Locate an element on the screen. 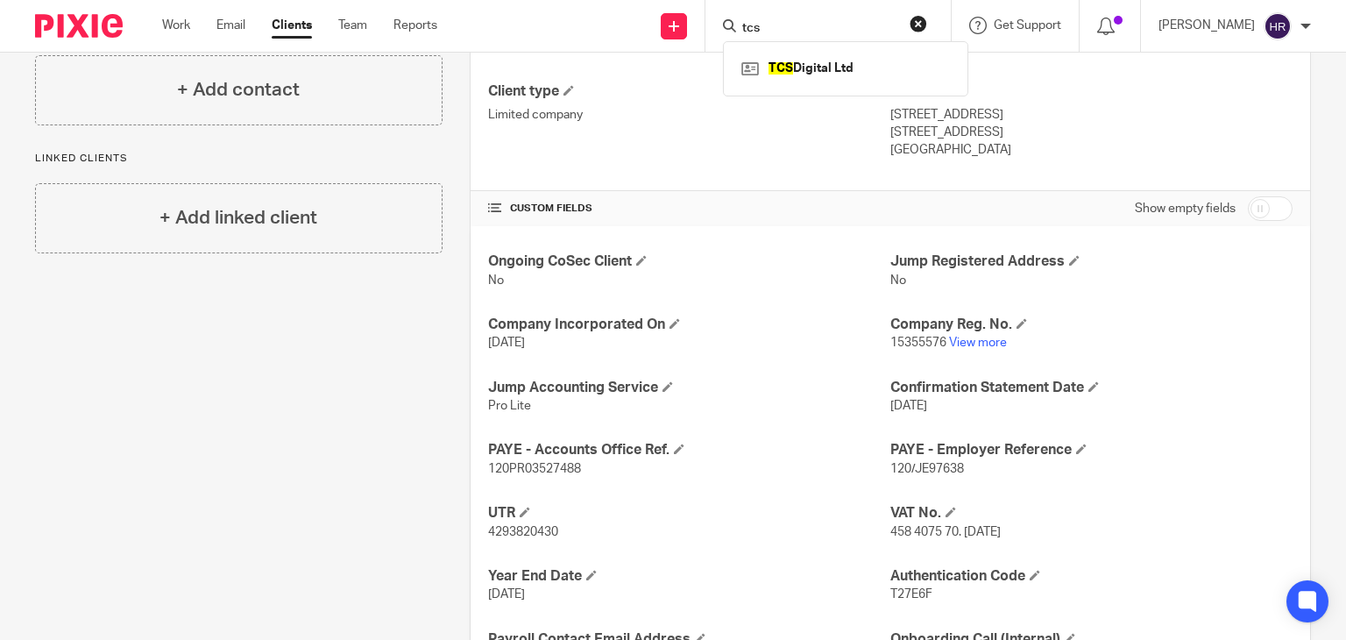 The width and height of the screenshot is (1346, 640). span: 120PR03527488 is located at coordinates (535, 469).